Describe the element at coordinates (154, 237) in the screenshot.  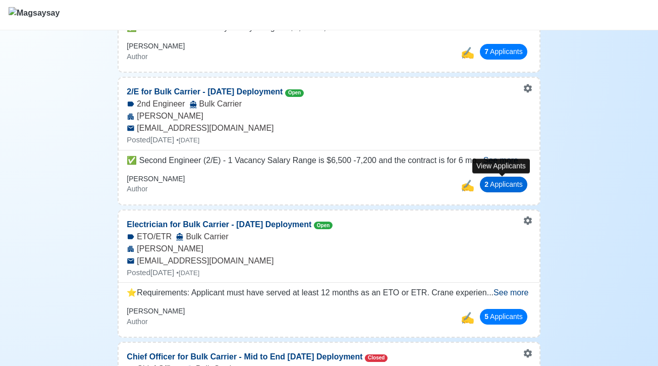
I see `span: ETO/ETR` at that location.